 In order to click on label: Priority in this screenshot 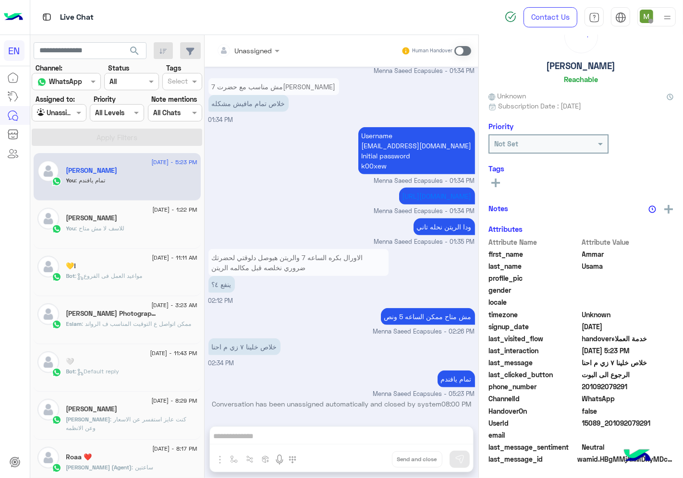, I will do `click(105, 99)`.